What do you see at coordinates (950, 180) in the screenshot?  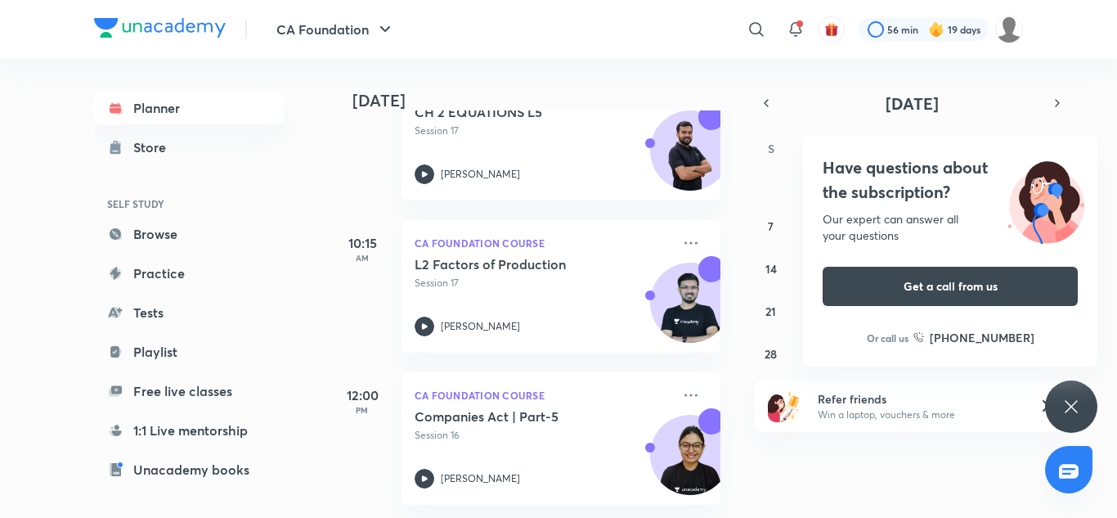 I see `h4: Have questions about the subscription?` at bounding box center [950, 180].